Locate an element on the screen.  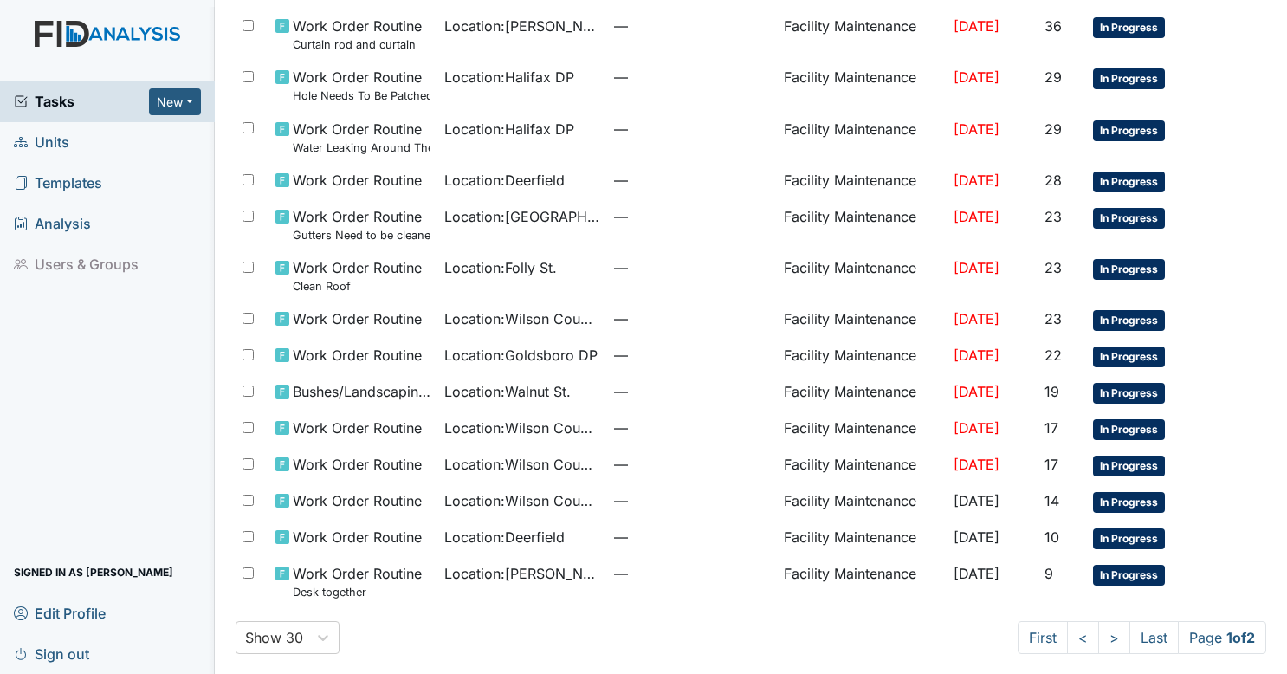
span: Work Order Routine Gutters Need to be cleaned out is located at coordinates (362, 224).